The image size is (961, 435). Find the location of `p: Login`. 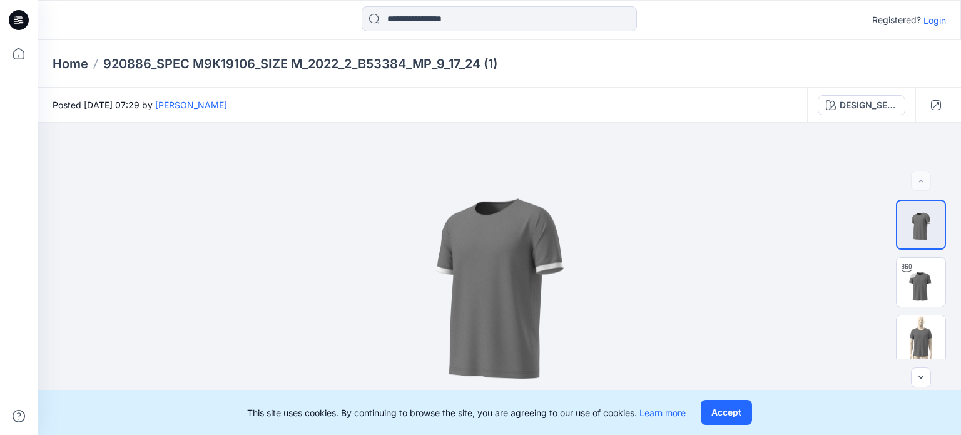

p: Login is located at coordinates (934, 20).